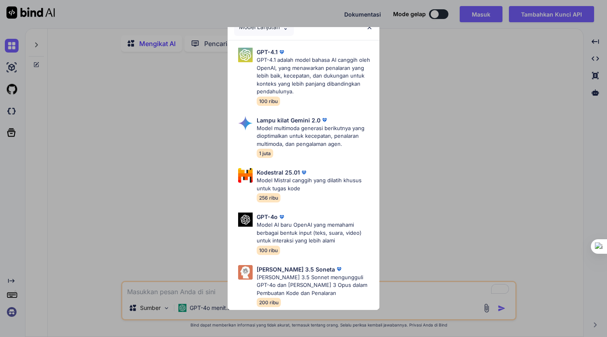 Image resolution: width=607 pixels, height=337 pixels. What do you see at coordinates (313, 76) in the screenshot?
I see `font: GPT-4.1 adalah model bahasa AI canggih oleh OpenAI, yang menawarkan penalaran yang lebih baik, ke...` at bounding box center [313, 76].